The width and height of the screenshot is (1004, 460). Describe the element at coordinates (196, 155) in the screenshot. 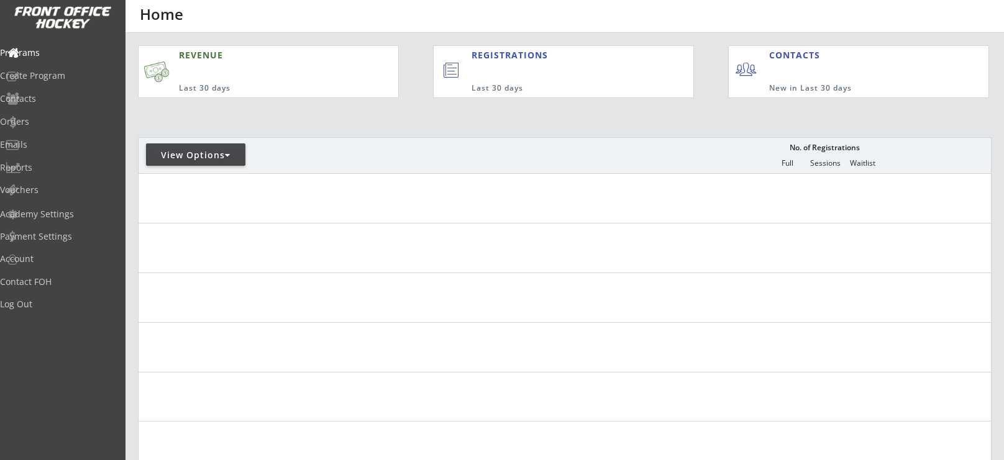

I see `div: View Options` at that location.